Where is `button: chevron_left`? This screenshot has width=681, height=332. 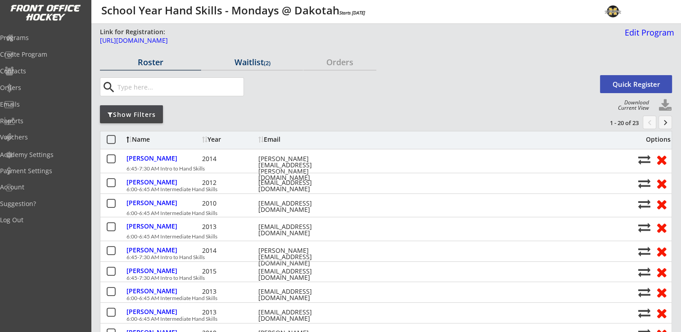 button: chevron_left is located at coordinates (650, 123).